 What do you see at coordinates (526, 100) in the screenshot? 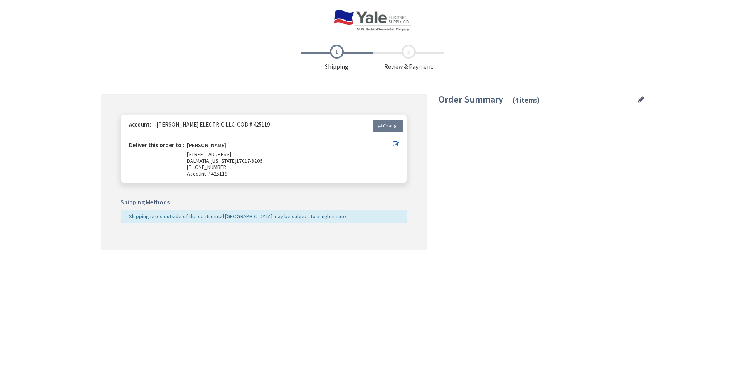
I see `span: (4 items)` at bounding box center [526, 100].